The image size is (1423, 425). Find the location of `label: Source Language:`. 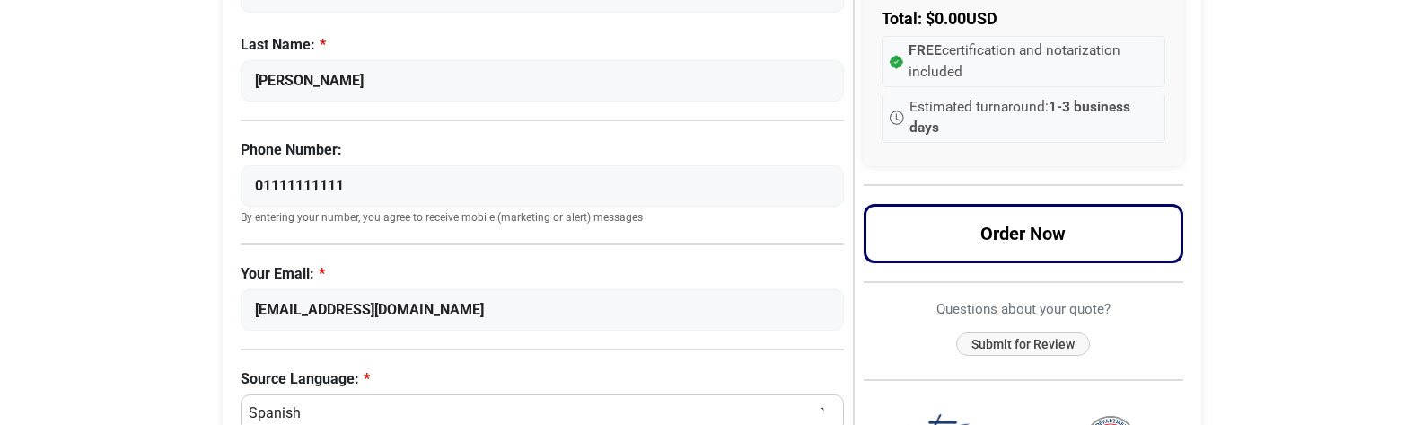

label: Source Language: is located at coordinates (542, 379).